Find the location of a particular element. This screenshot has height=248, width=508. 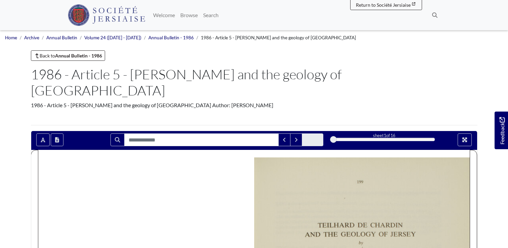

img: Société Jersiaise is located at coordinates (106, 15).